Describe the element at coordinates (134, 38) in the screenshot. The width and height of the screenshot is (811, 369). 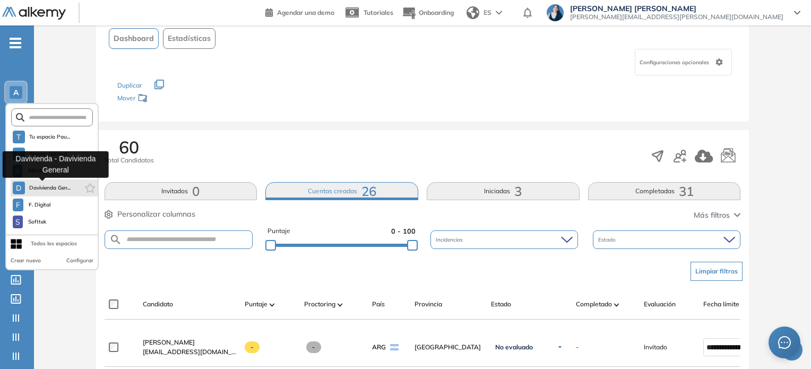
I see `button: Dashboard` at that location.